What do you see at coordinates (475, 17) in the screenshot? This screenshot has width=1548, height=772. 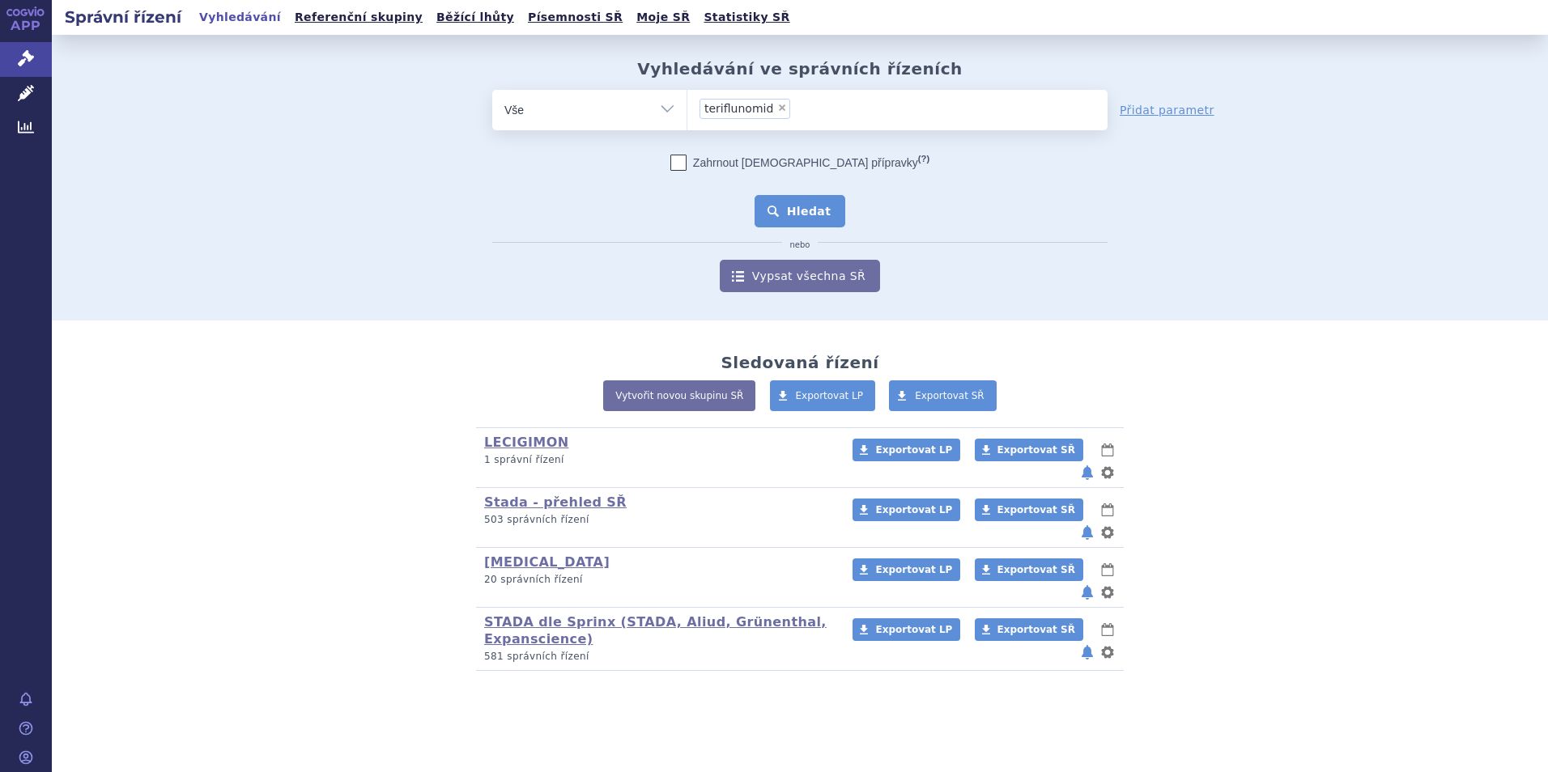 I see `a: Běžící lhůty` at bounding box center [475, 17].